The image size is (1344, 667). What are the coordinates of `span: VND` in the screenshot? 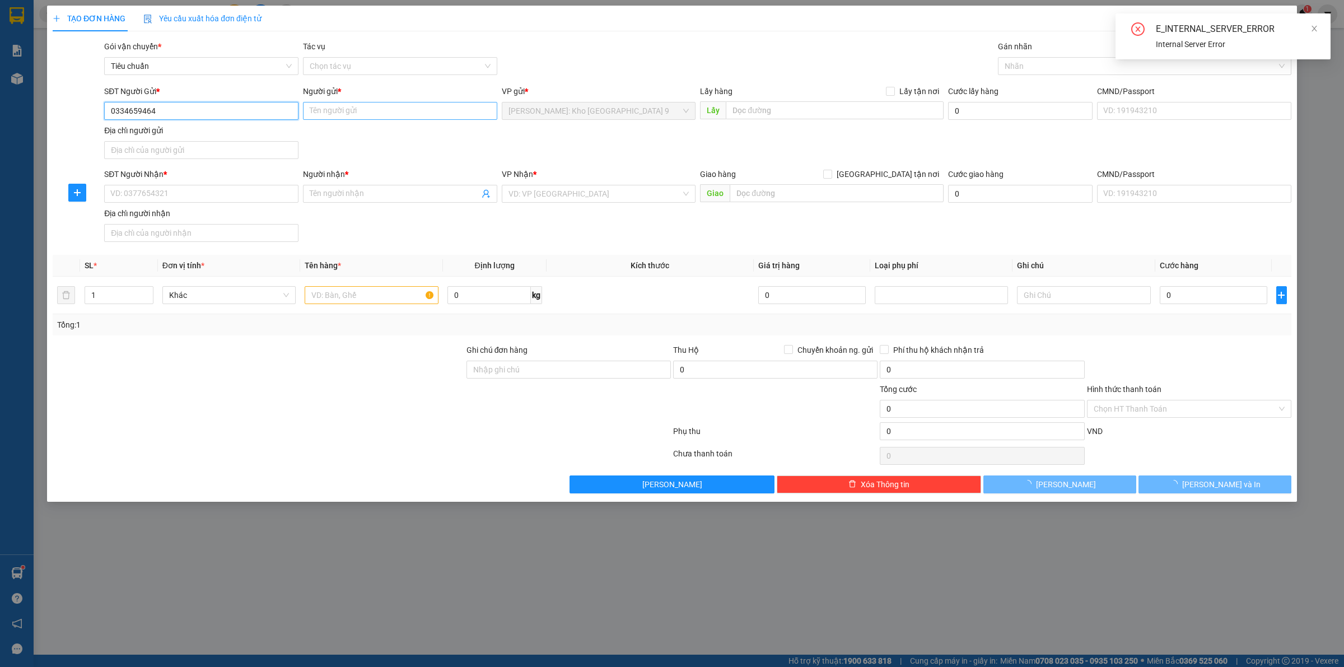 It's located at (1094, 431).